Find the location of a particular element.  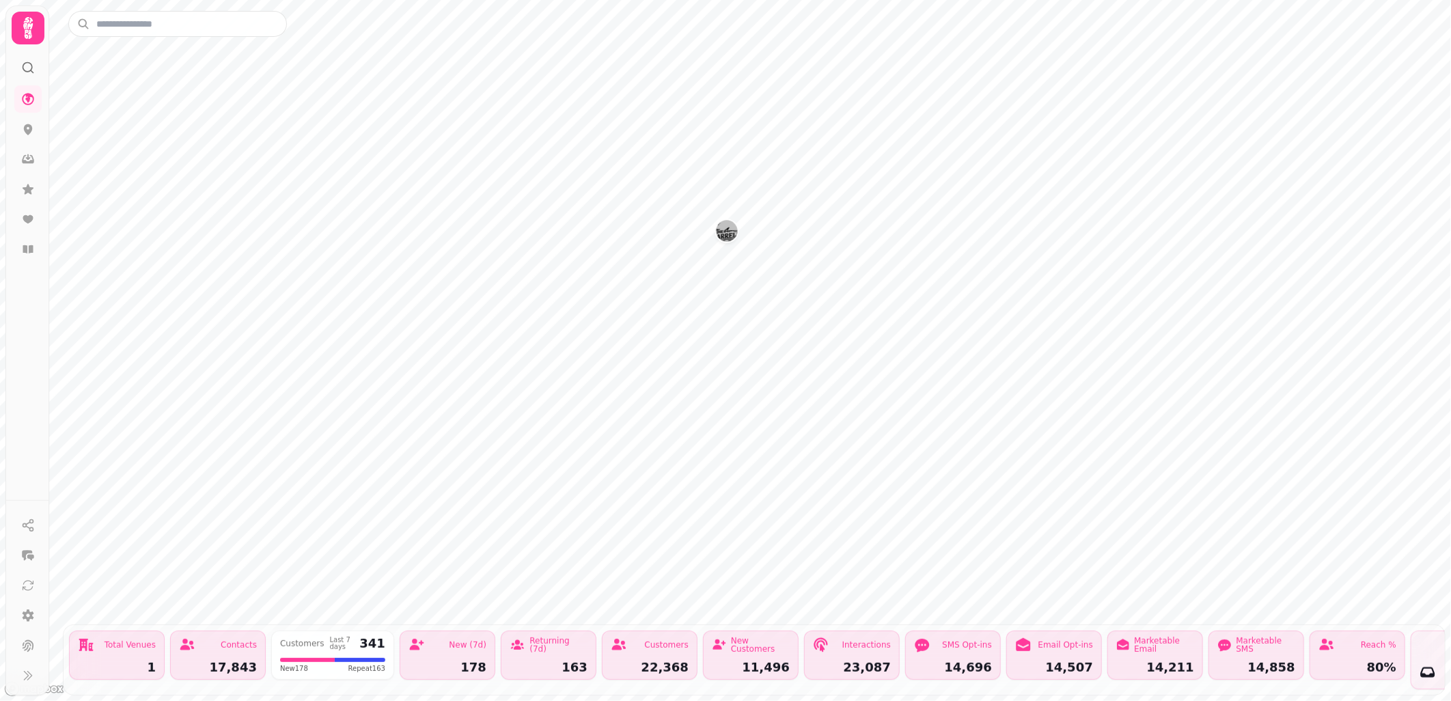

div: 341 is located at coordinates (372, 644).